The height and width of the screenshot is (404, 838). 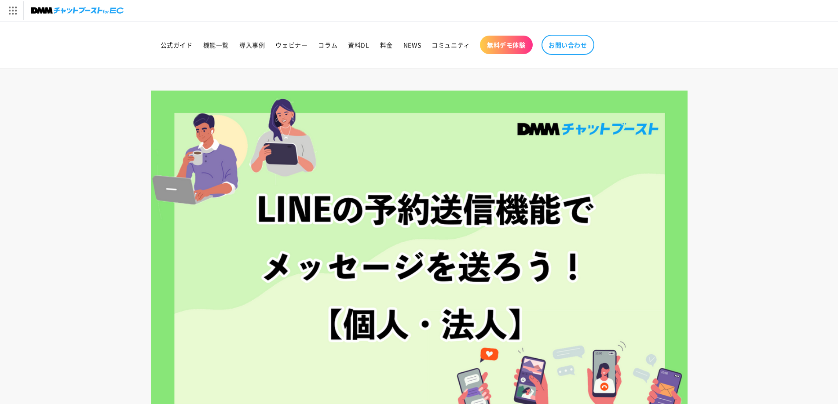 What do you see at coordinates (568, 45) in the screenshot?
I see `span: お問い合わせ` at bounding box center [568, 45].